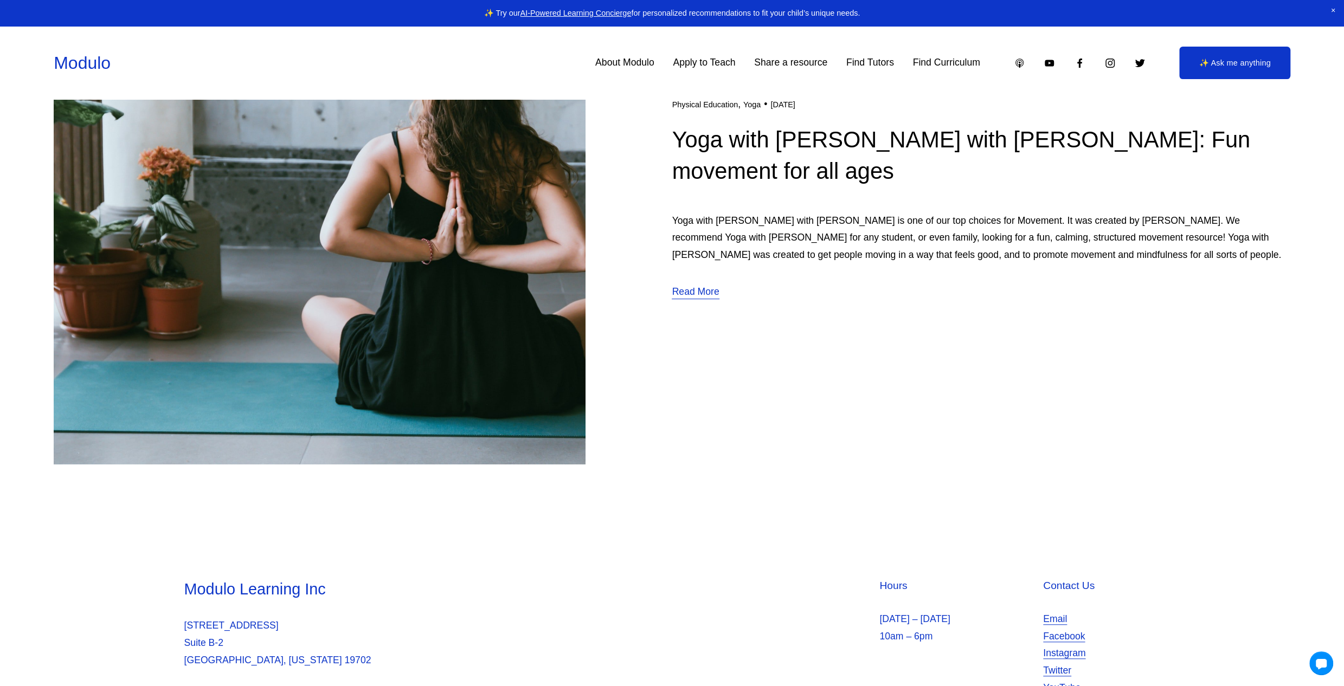 Image resolution: width=1344 pixels, height=686 pixels. I want to click on a: AI-Powered Learning Concierge, so click(575, 13).